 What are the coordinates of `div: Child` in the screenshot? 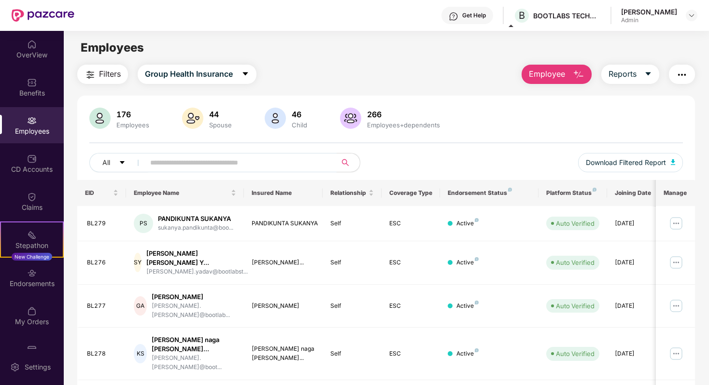 It's located at (299, 125).